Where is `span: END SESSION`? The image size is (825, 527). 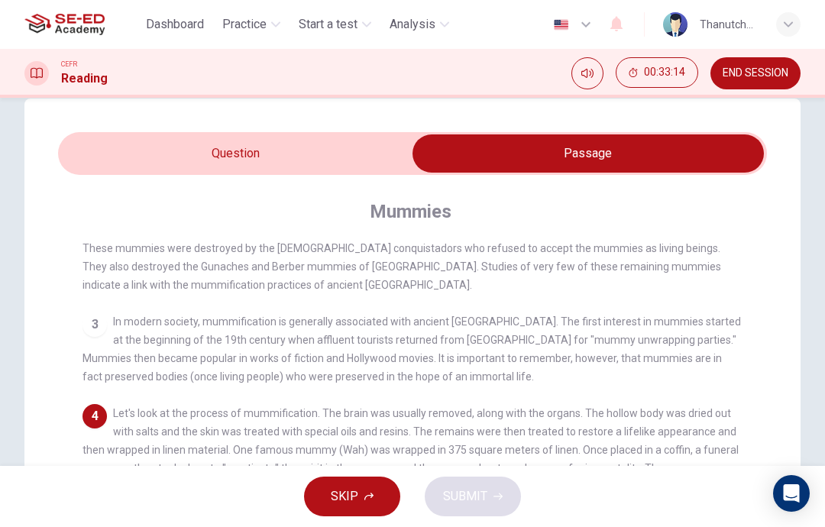
span: END SESSION is located at coordinates (756, 73).